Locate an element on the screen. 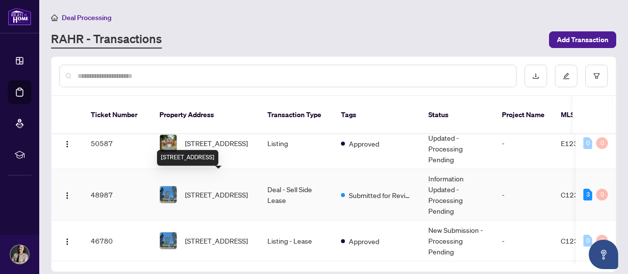  th: Project Name is located at coordinates (524, 115).